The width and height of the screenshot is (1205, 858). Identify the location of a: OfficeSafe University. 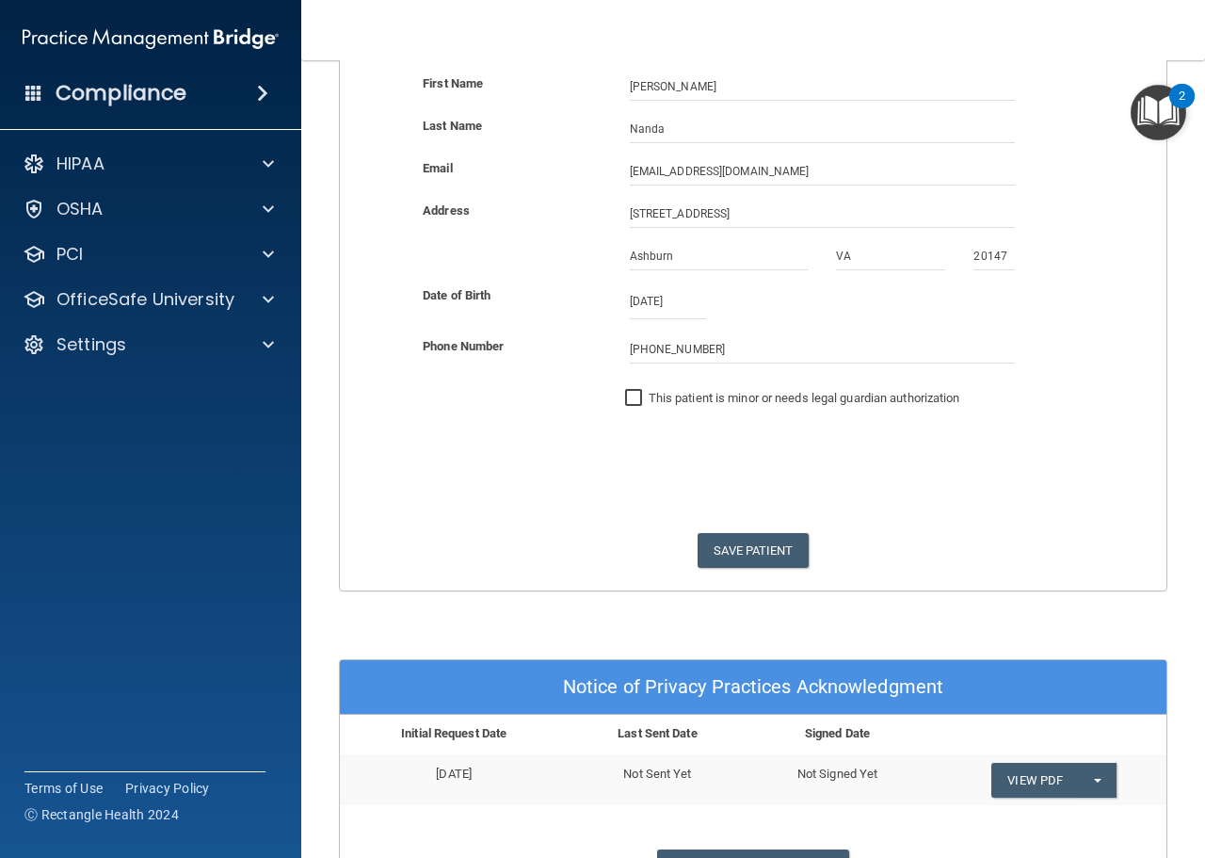
(148, 299).